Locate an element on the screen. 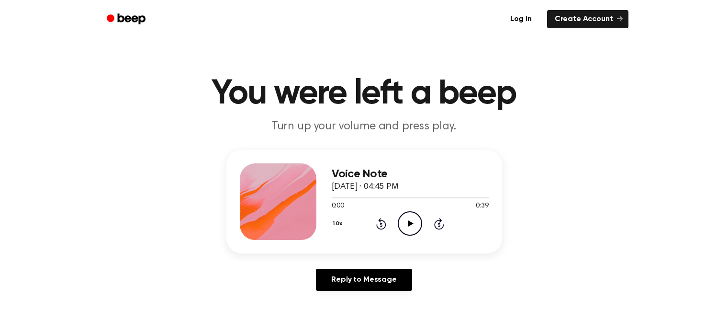  h1: You were left a beep is located at coordinates (364, 94).